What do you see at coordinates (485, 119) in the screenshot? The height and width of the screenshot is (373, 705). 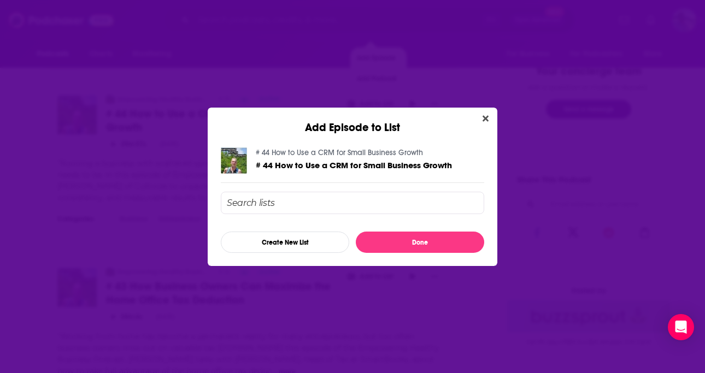 I see `button: Close` at bounding box center [485, 119].